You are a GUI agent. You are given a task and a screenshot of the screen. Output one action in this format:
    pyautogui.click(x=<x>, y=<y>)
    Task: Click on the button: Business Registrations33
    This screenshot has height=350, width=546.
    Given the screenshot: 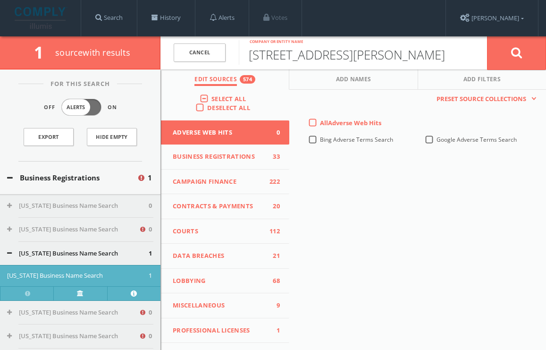 What is the action you would take?
    pyautogui.click(x=225, y=157)
    